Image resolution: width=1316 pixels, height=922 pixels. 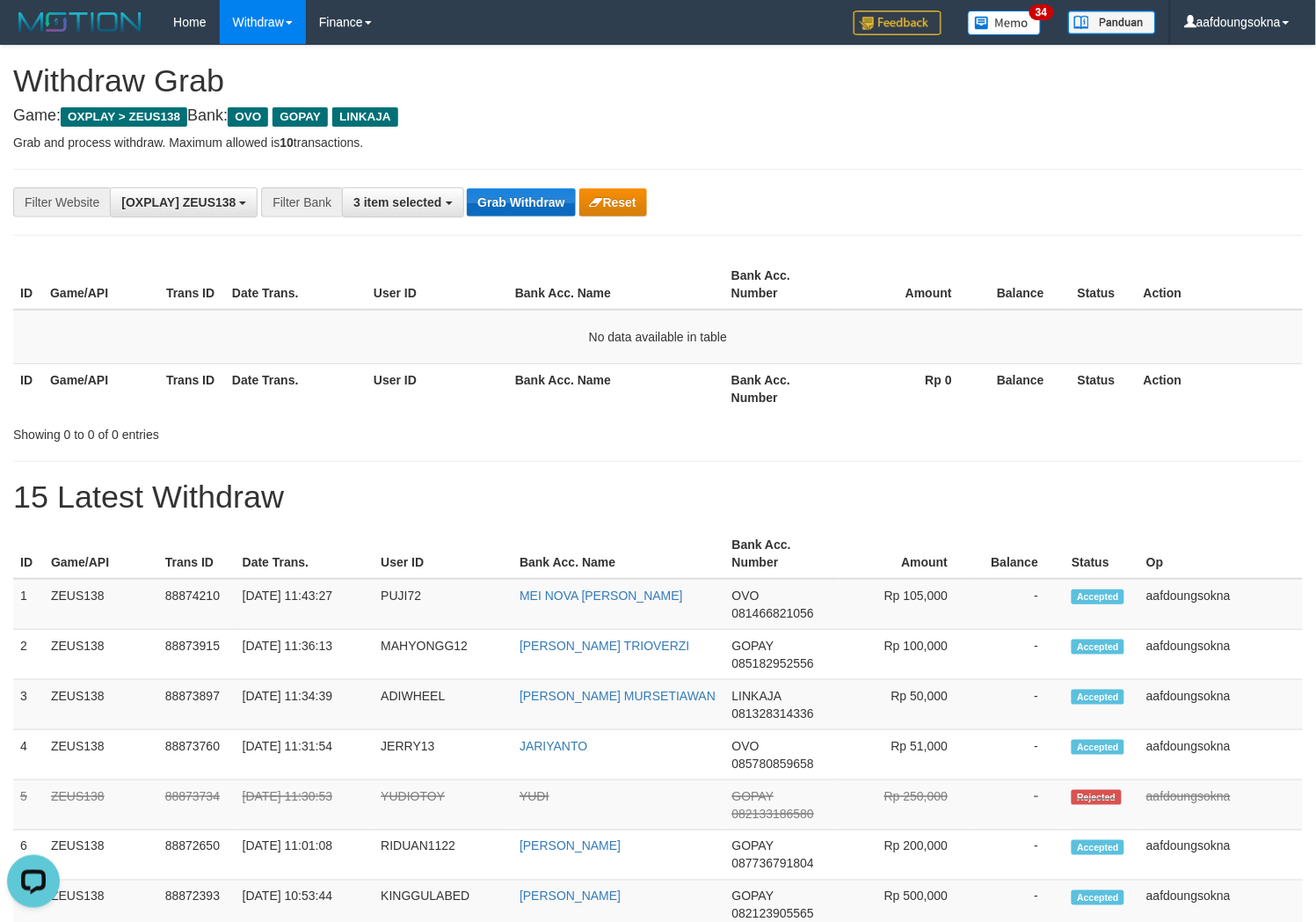 What do you see at coordinates (658, 497) in the screenshot?
I see `h1: 15 Latest Withdraw` at bounding box center [658, 497].